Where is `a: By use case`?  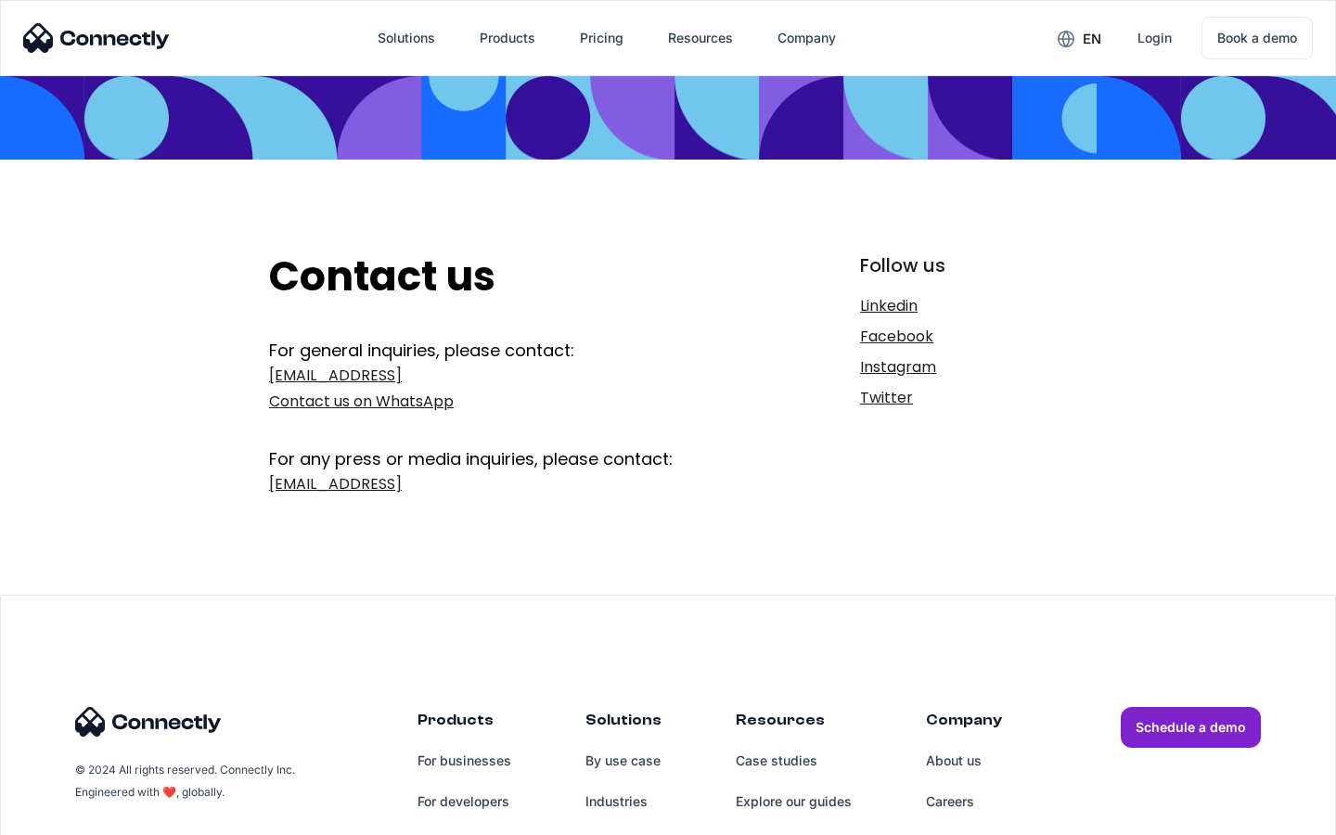 a: By use case is located at coordinates (624, 761).